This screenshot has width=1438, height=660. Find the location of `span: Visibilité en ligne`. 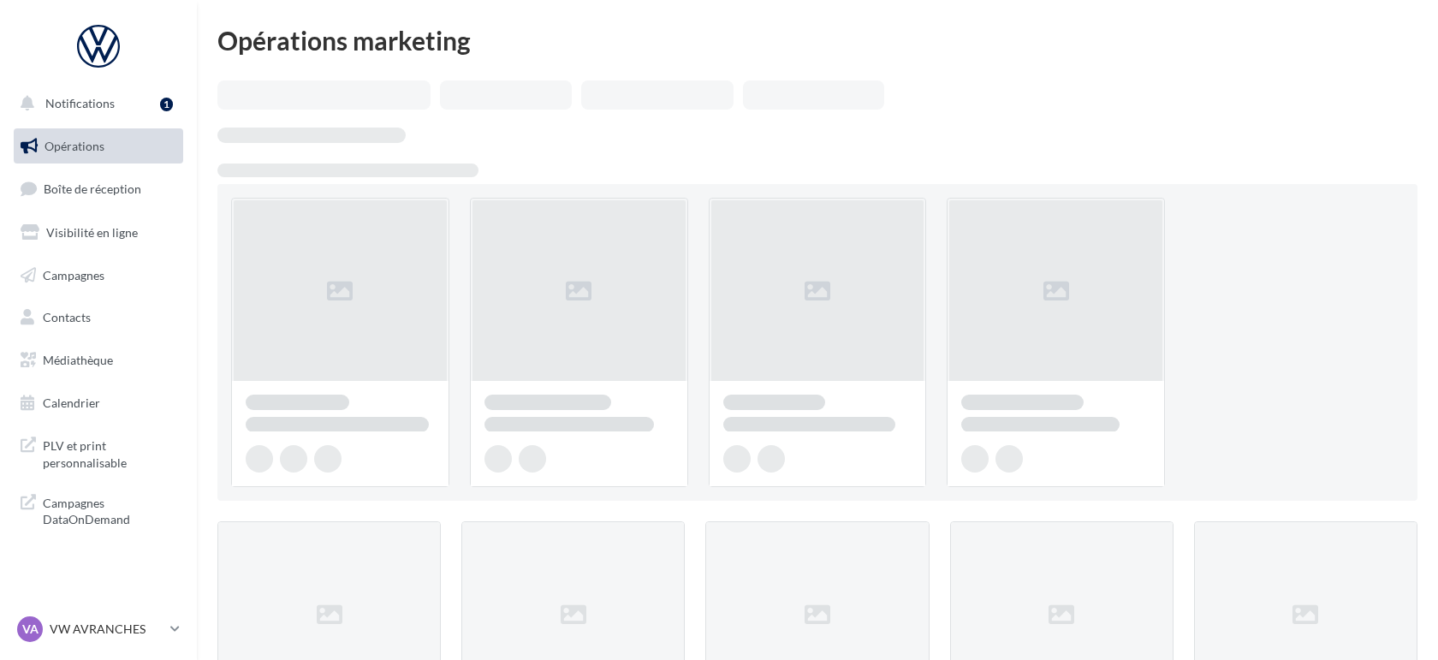

span: Visibilité en ligne is located at coordinates (92, 232).